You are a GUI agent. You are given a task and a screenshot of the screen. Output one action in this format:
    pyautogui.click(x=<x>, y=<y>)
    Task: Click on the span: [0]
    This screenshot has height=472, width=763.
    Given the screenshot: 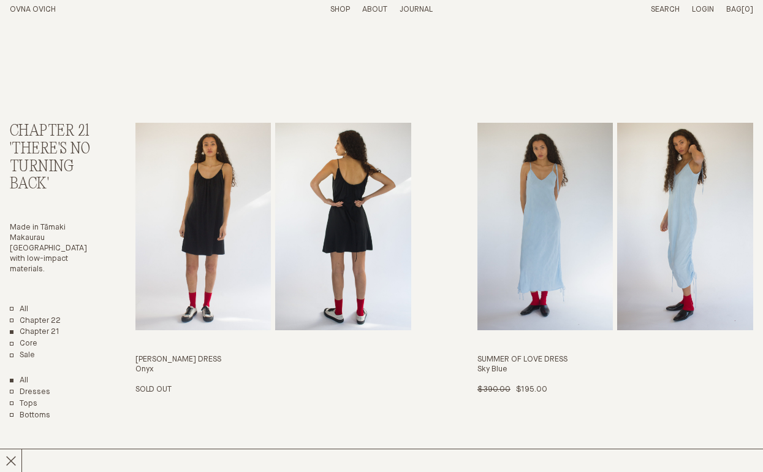 What is the action you would take?
    pyautogui.click(x=747, y=9)
    